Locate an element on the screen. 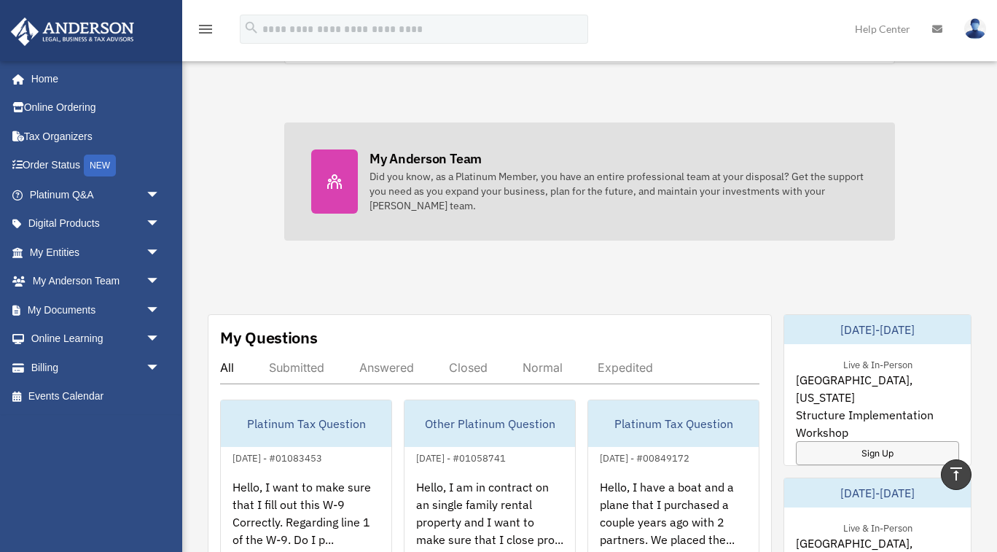 This screenshot has height=552, width=997. a: Platinum Q&Aarrow_drop_down is located at coordinates (96, 195).